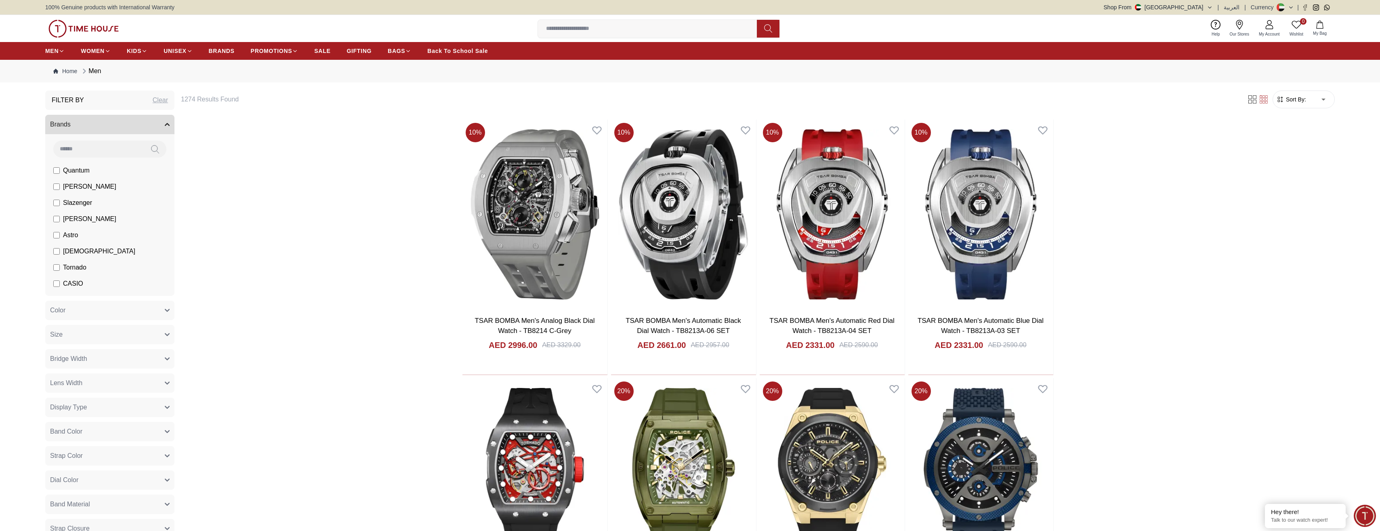 This screenshot has width=1380, height=531. What do you see at coordinates (1320, 33) in the screenshot?
I see `span: My Bag` at bounding box center [1320, 33].